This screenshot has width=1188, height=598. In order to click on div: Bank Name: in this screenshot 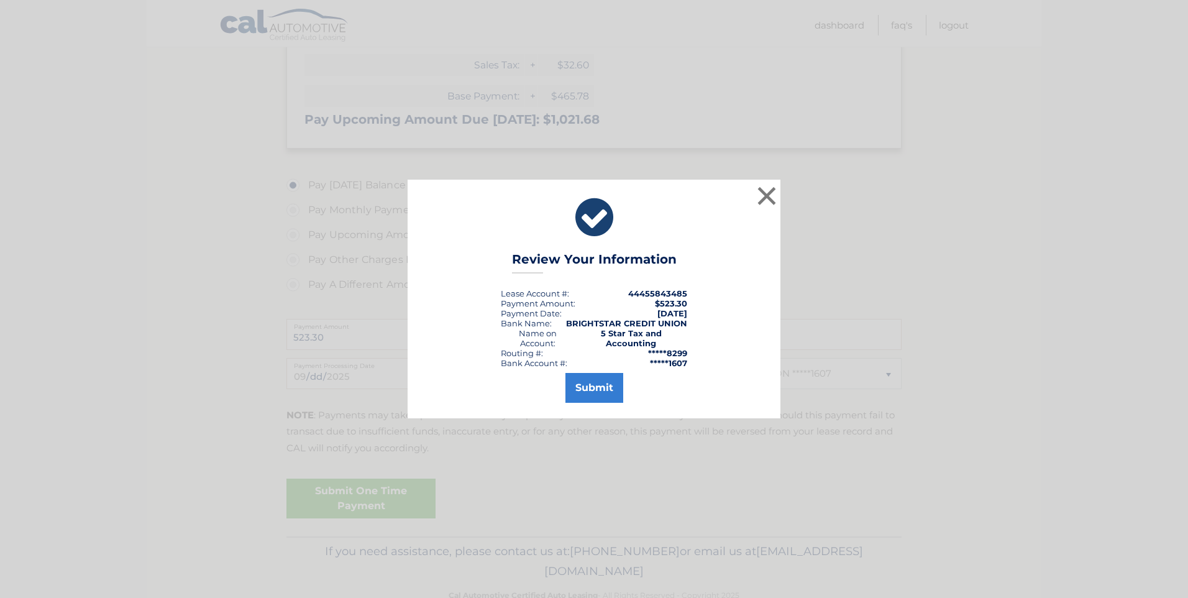, I will do `click(526, 323)`.